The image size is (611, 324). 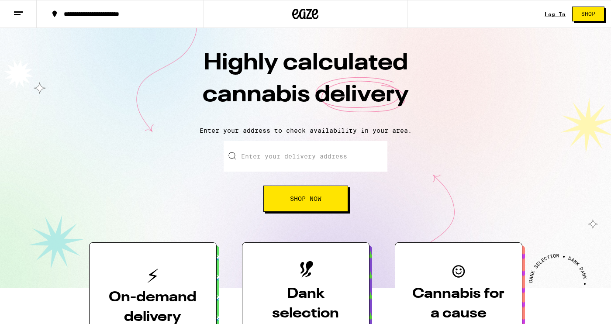 I want to click on h3: Cannabis for a cause, so click(x=459, y=304).